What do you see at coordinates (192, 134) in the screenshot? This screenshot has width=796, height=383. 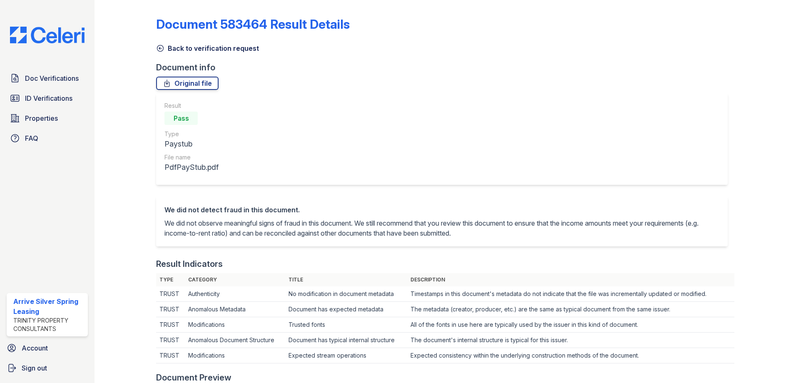 I see `div: Type` at bounding box center [192, 134].